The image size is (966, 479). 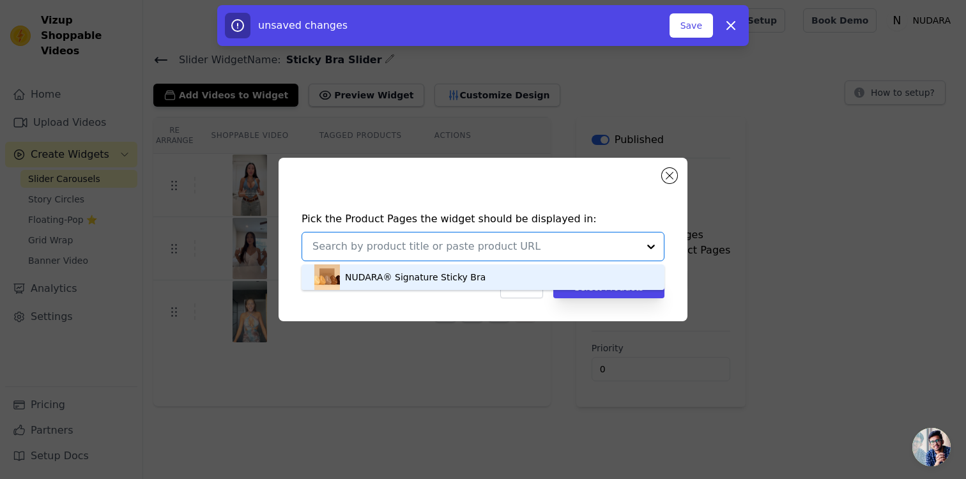 I want to click on button: Save, so click(x=692, y=26).